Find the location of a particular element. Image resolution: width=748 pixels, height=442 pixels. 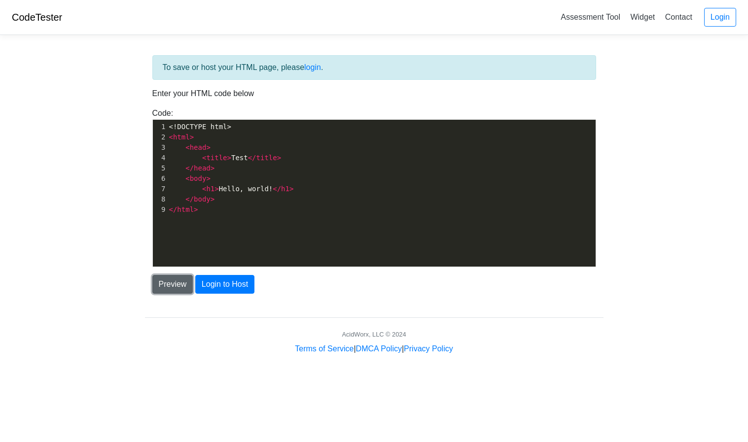

div: 3 is located at coordinates (160, 147).